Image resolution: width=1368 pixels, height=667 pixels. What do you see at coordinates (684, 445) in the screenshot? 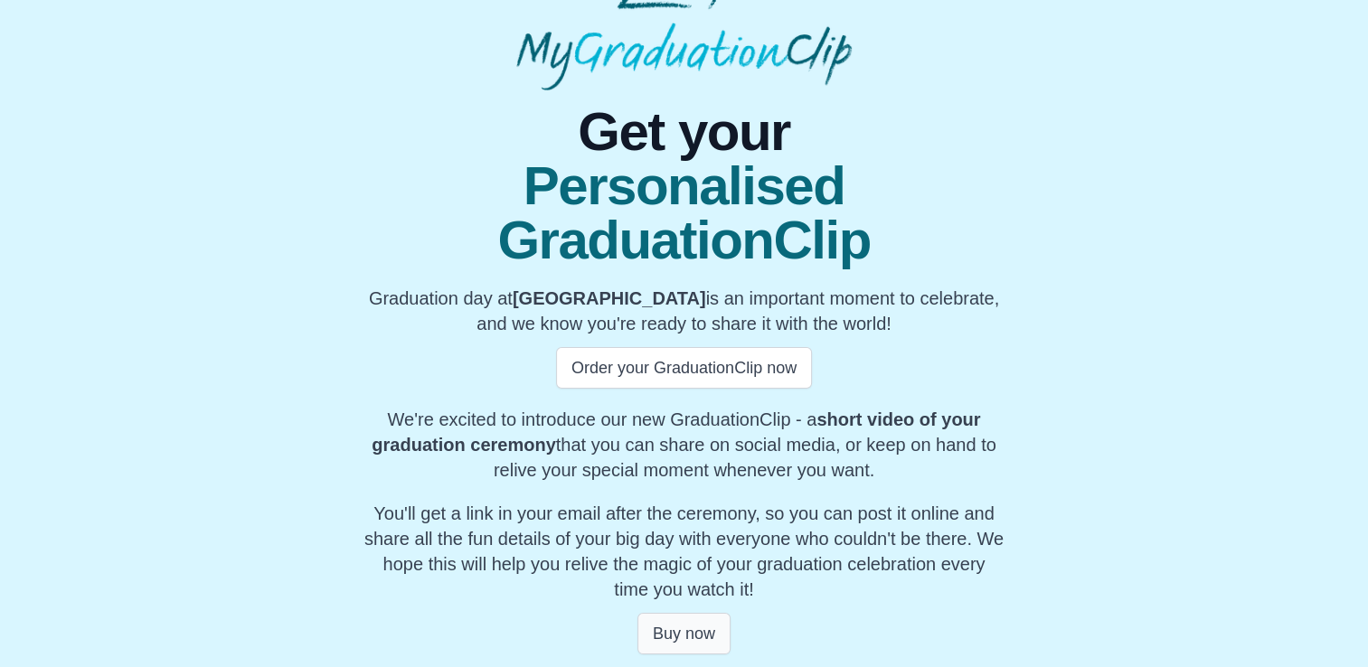
I see `p: We're excited to introduce our new GraduationClip - a that you can share on social media, or keep...` at bounding box center [684, 445].